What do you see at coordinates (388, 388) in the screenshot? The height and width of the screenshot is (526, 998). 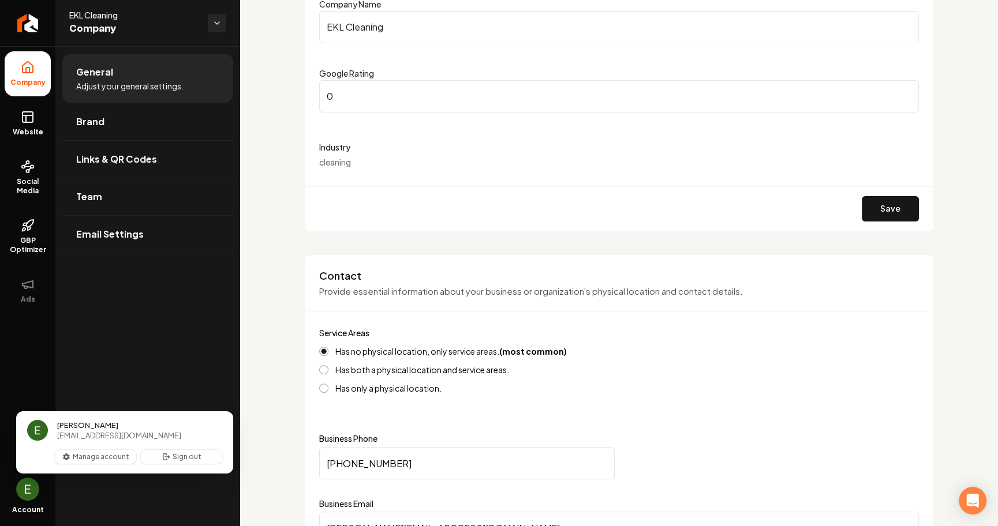 I see `label: Has only a physical location.` at bounding box center [388, 388].